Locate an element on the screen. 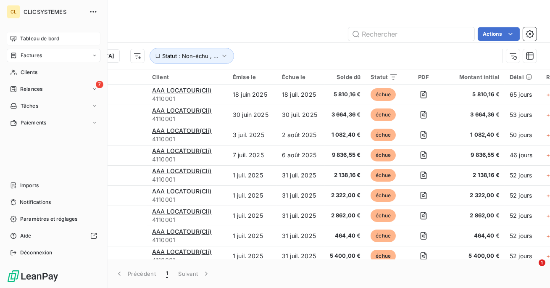 The height and width of the screenshot is (288, 550). td: 2 août 2025 is located at coordinates (301, 135).